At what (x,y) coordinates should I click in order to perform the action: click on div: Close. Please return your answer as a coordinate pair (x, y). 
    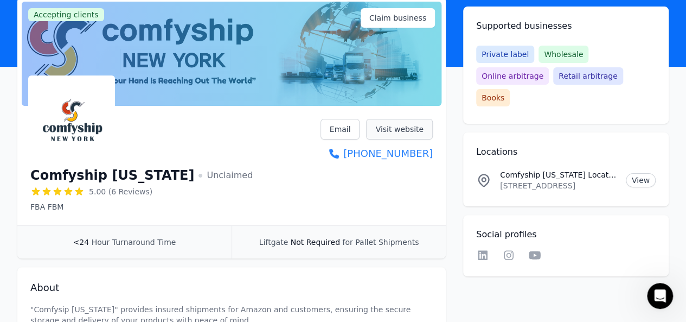
    Looking at the image, I should click on (200, 14).